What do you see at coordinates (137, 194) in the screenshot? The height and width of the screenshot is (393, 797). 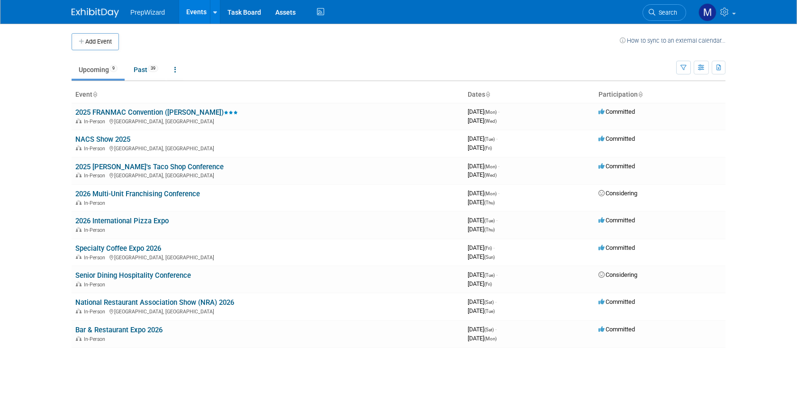 I see `a: 2026 Multi-Unit Franchising Conference` at bounding box center [137, 194].